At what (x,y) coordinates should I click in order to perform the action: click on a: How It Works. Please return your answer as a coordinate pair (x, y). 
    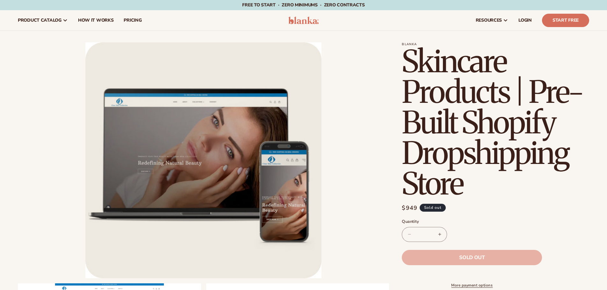
    Looking at the image, I should click on (96, 20).